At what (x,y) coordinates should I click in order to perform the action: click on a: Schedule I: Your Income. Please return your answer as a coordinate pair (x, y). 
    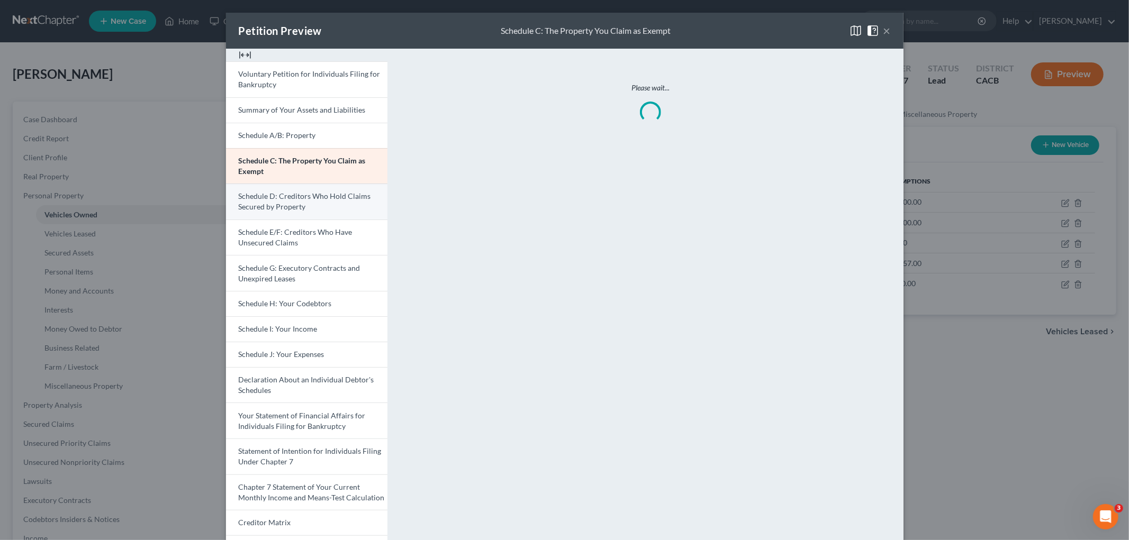
    Looking at the image, I should click on (306, 329).